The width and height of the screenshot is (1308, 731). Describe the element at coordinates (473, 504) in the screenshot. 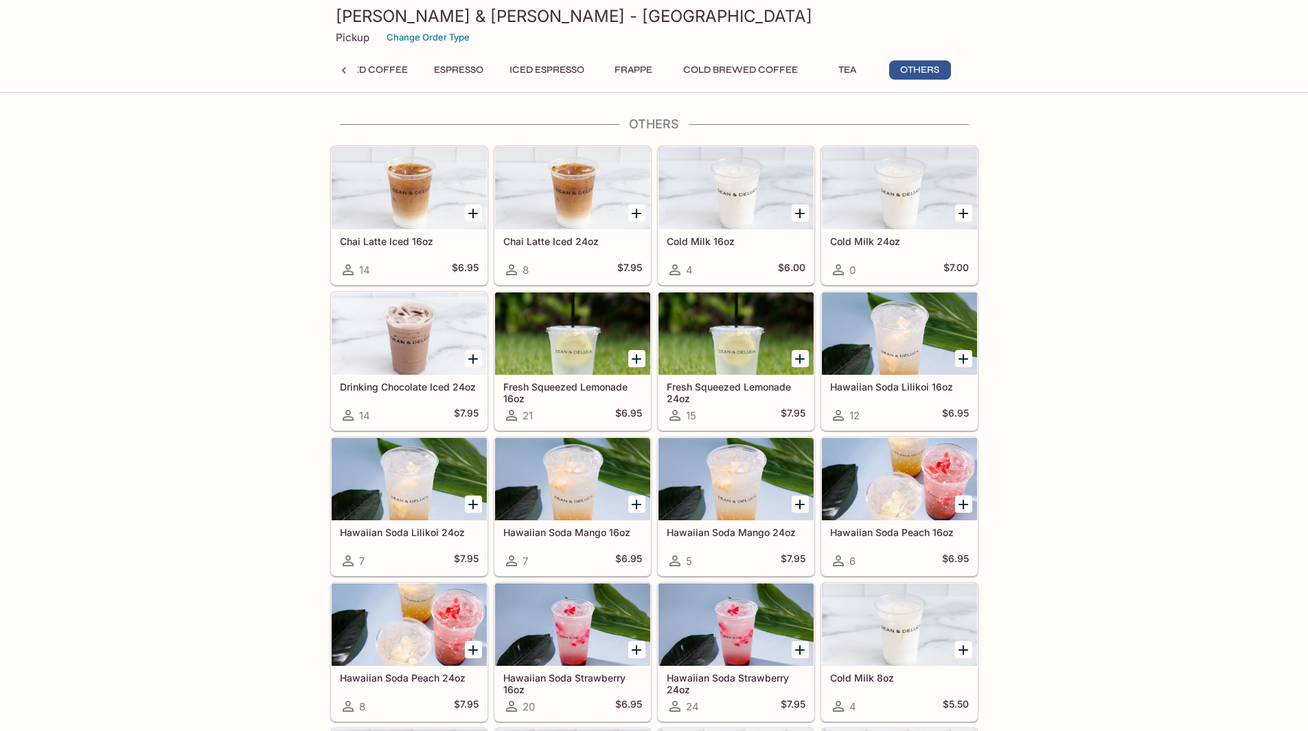

I see `button: Add Hawaiian Soda Lilikoi 24oz` at that location.